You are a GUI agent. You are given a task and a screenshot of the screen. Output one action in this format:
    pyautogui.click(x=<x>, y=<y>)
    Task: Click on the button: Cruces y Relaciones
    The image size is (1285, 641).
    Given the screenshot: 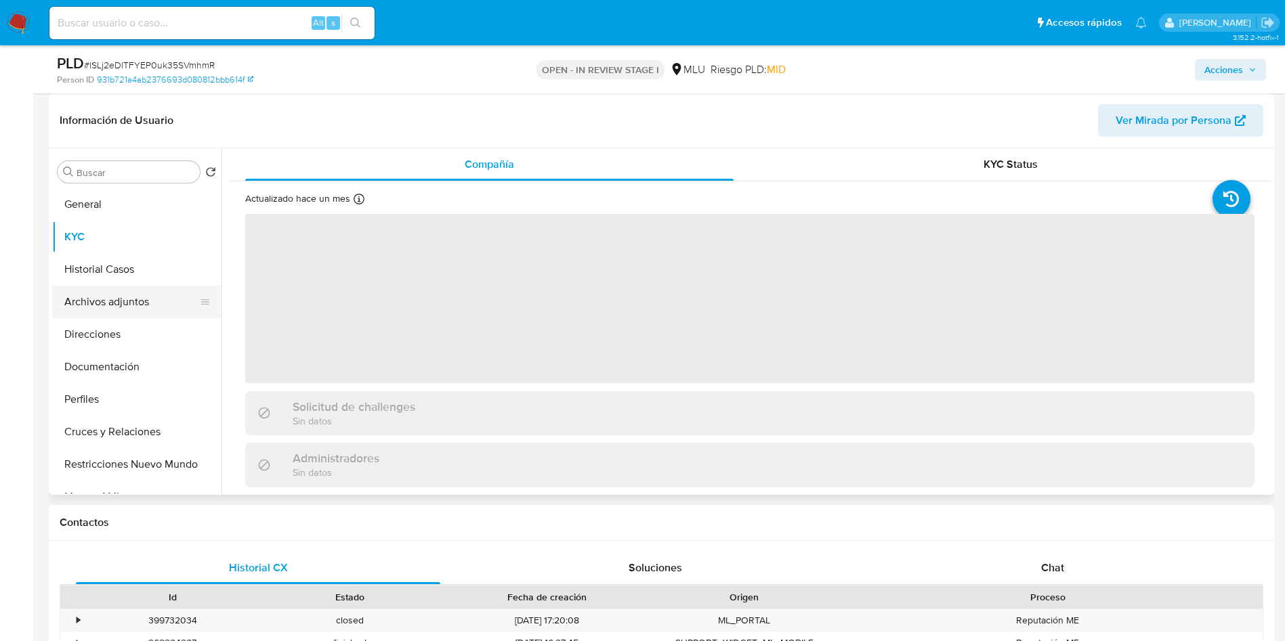 What is the action you would take?
    pyautogui.click(x=137, y=432)
    